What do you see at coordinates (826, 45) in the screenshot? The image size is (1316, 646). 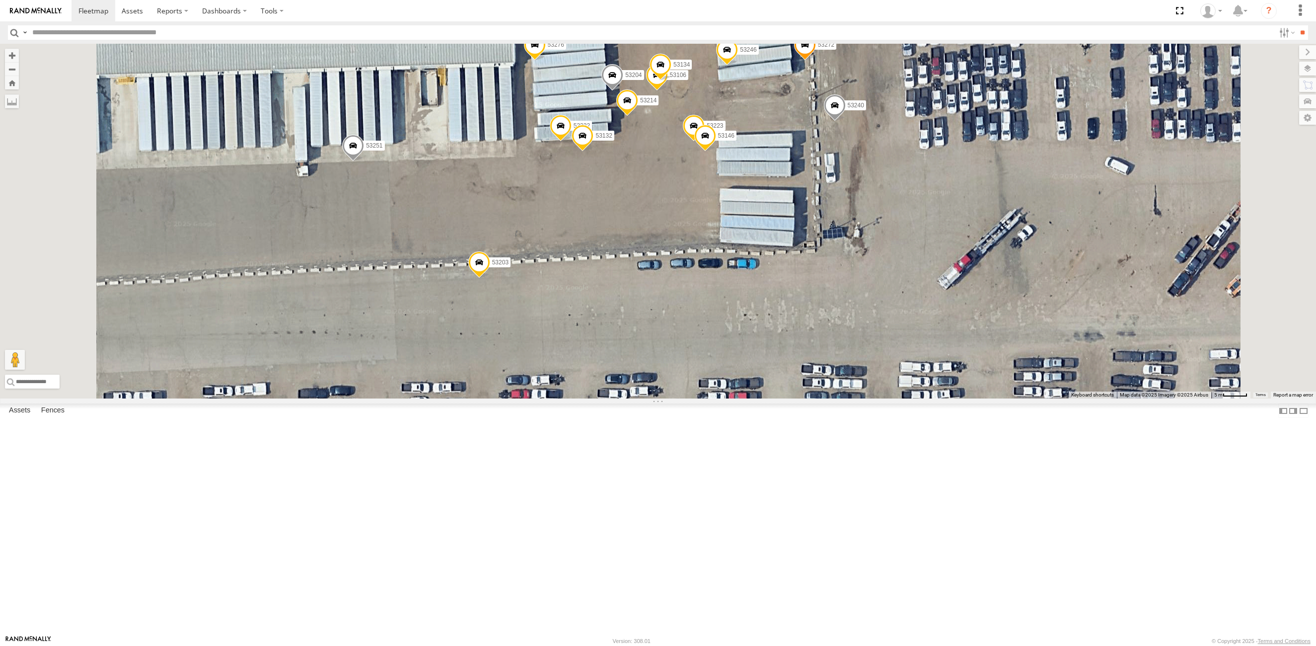 I see `span: 53272` at bounding box center [826, 45].